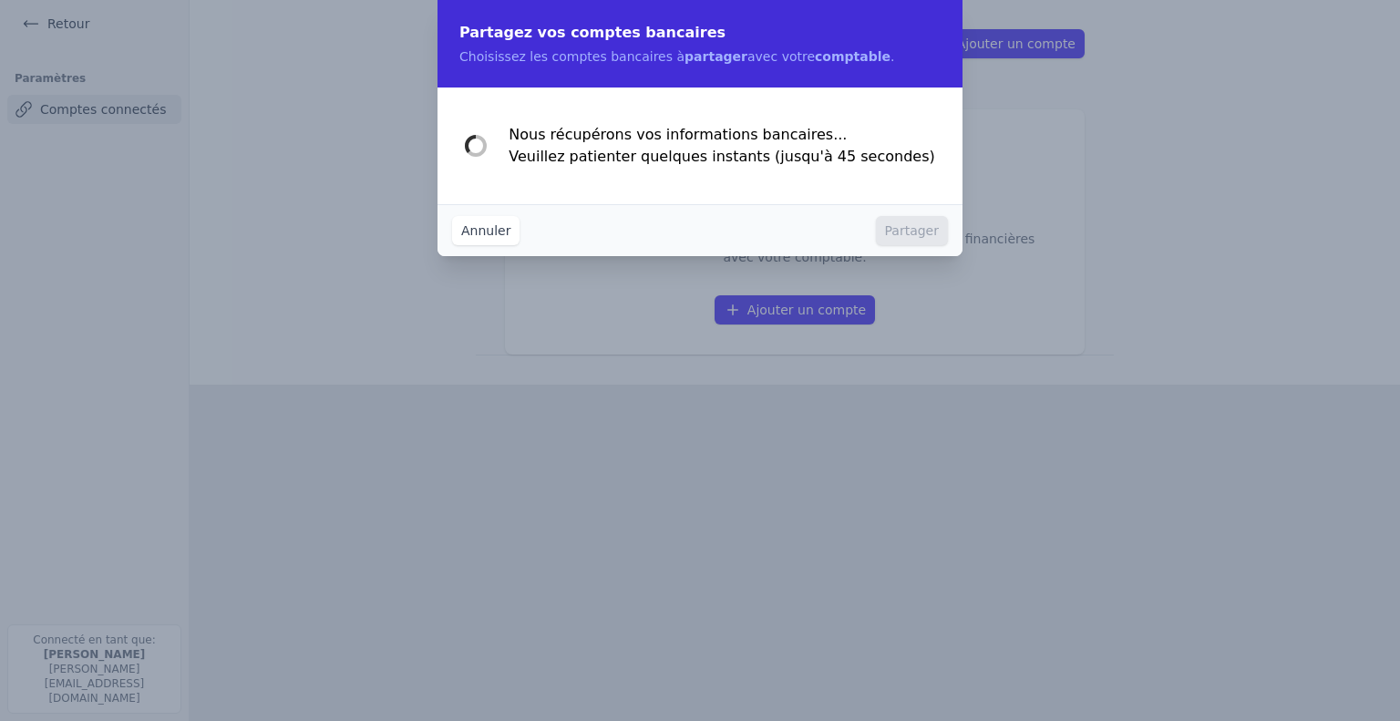 The width and height of the screenshot is (1400, 721). Describe the element at coordinates (486, 231) in the screenshot. I see `button: Annuler` at that location.